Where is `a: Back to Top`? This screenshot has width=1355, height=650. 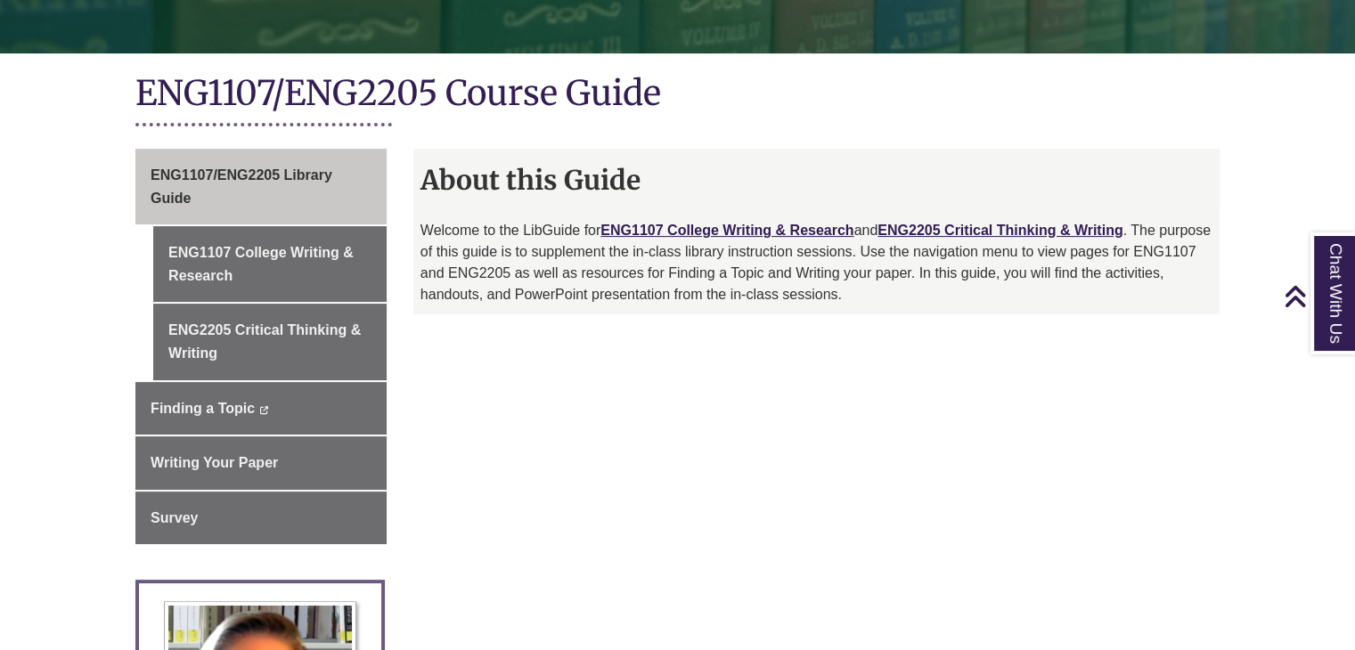
a: Back to Top is located at coordinates (1317, 296).